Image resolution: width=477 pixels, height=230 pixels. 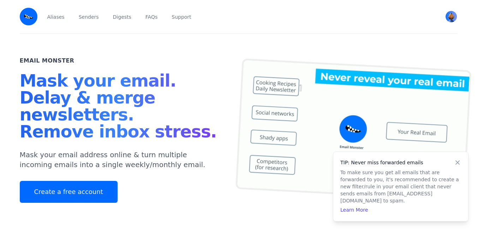 What do you see at coordinates (451, 17) in the screenshot?
I see `img: Frin's Avatar` at bounding box center [451, 17].